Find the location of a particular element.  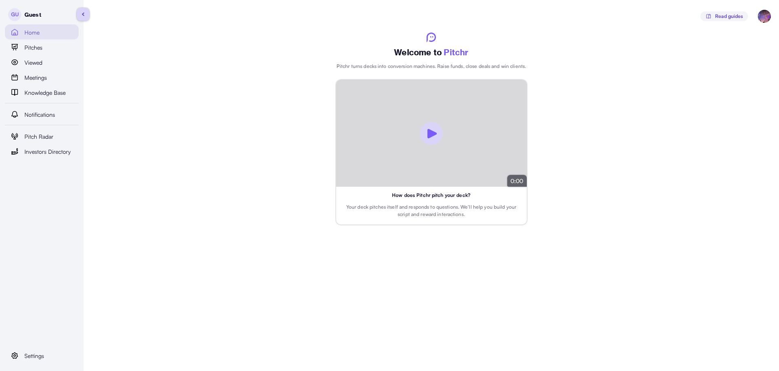

span: Home is located at coordinates (32, 33).